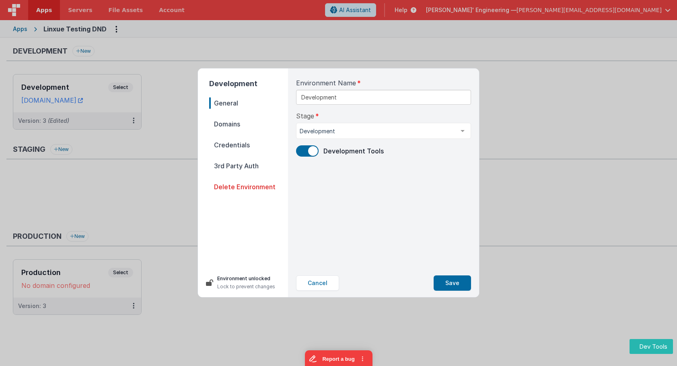 The image size is (677, 366). Describe the element at coordinates (58, 8) in the screenshot. I see `span: More options` at that location.